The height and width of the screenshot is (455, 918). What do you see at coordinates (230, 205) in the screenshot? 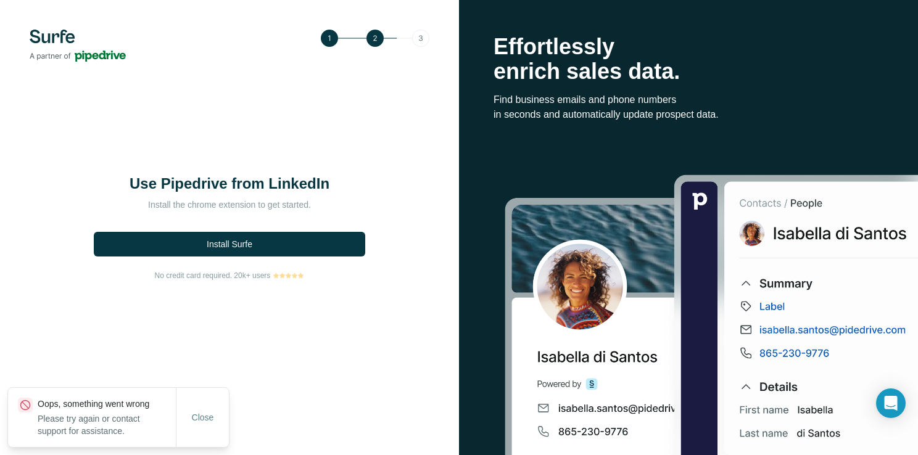
I see `p: Install the chrome extension to get started.` at bounding box center [230, 205].